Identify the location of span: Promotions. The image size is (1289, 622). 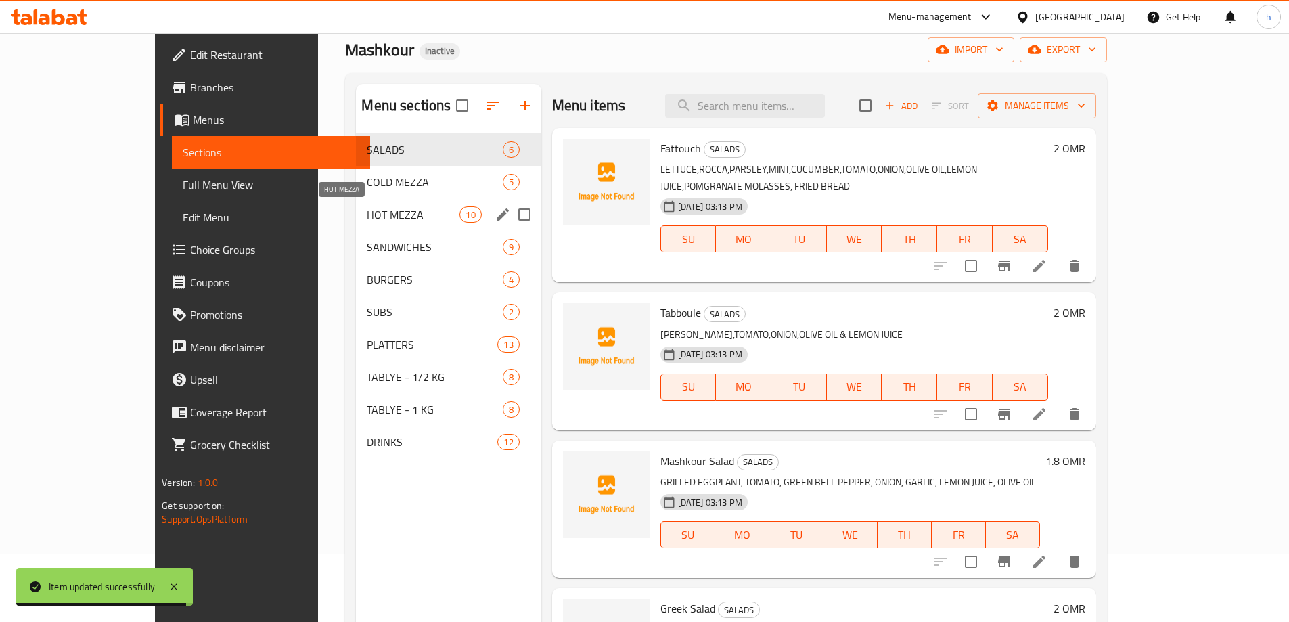
(275, 315).